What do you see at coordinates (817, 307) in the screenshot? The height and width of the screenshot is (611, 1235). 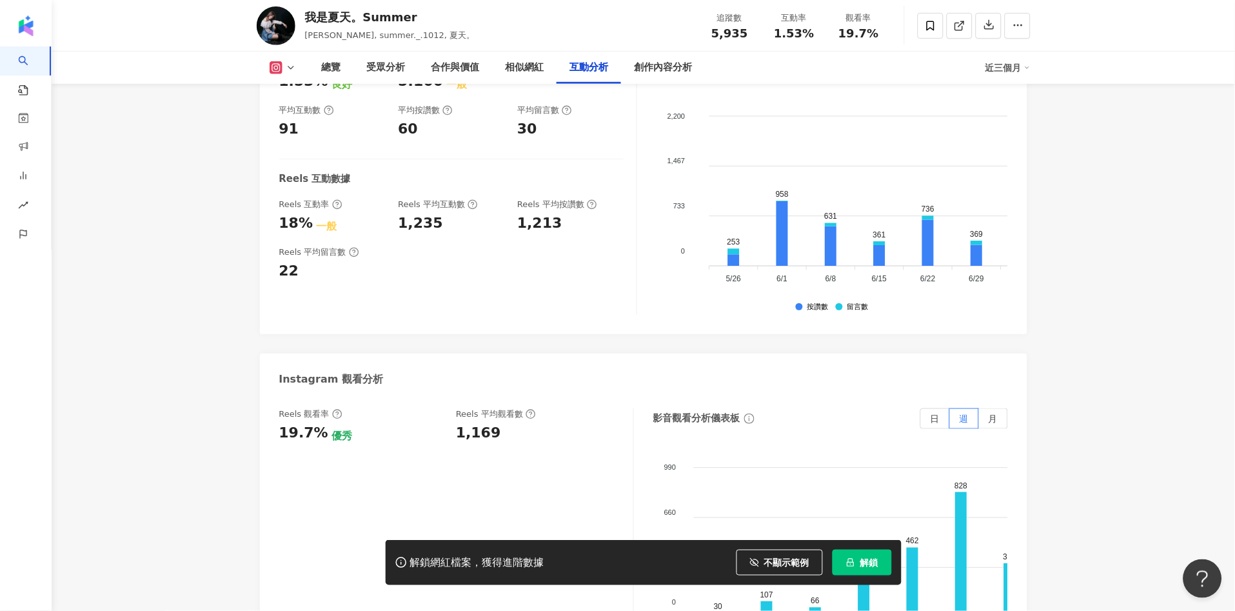 I see `div: 按讚數` at bounding box center [817, 307].